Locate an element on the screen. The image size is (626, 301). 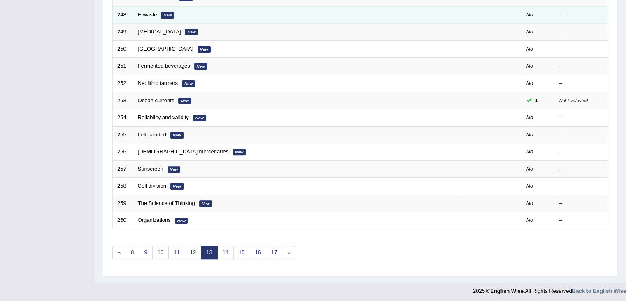
td: 248 is located at coordinates (123, 15).